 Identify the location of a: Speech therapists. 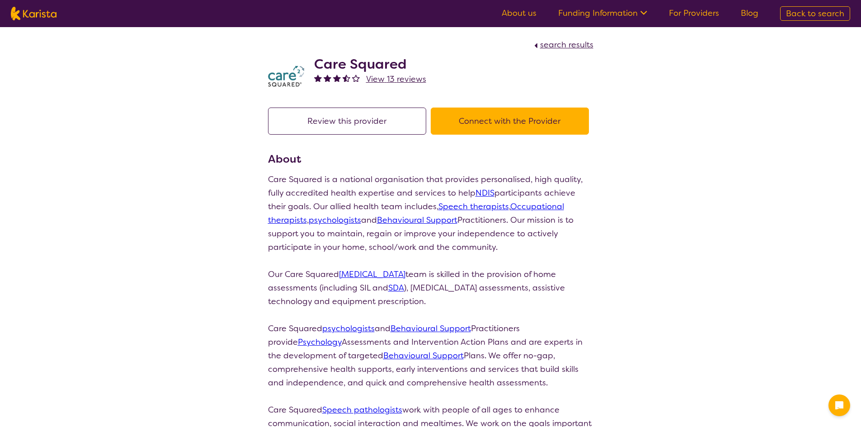
(473, 206).